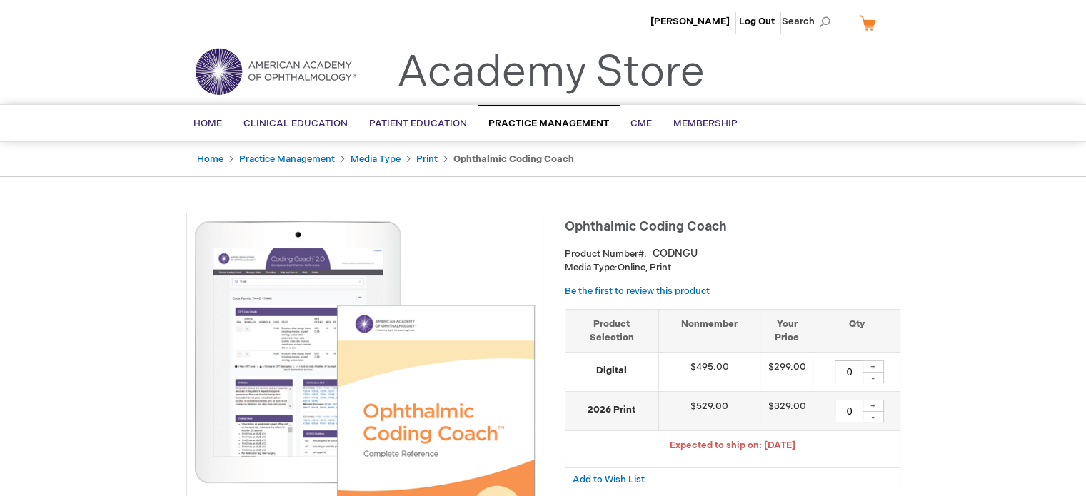 This screenshot has width=1086, height=496. What do you see at coordinates (608, 479) in the screenshot?
I see `a: Add to Wish List` at bounding box center [608, 479].